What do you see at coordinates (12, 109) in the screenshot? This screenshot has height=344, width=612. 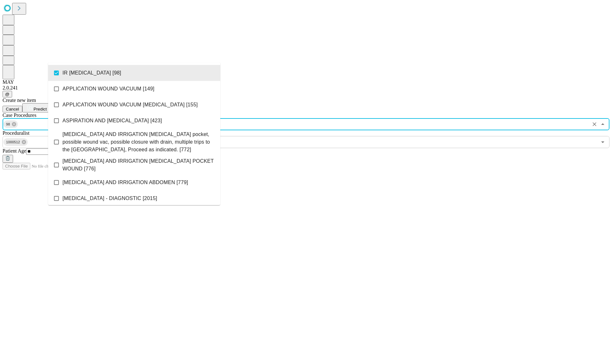 I see `span: Cancel` at bounding box center [12, 109].